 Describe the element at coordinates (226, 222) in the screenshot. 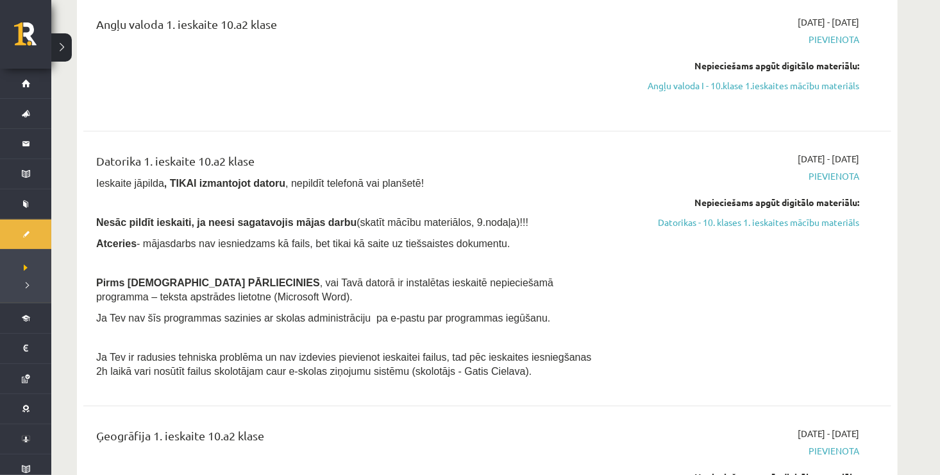

I see `span: Nesāc pildīt ieskaiti, ja neesi sagatavojis mājas darbu` at that location.